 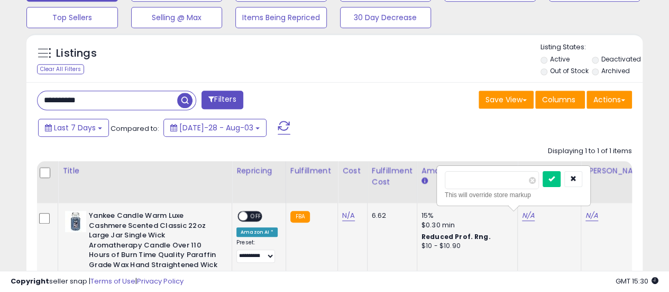 I want to click on div: Fulfillment Cost, so click(x=392, y=176).